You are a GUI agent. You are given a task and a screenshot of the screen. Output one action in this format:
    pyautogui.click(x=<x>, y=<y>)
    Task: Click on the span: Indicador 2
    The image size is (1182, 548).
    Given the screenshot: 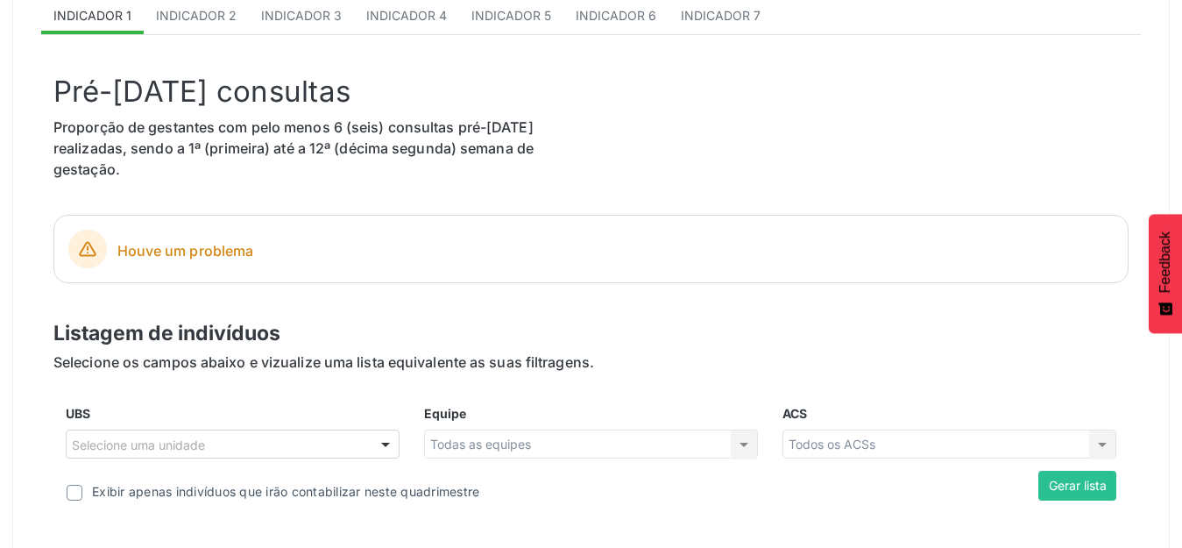 What is the action you would take?
    pyautogui.click(x=196, y=15)
    